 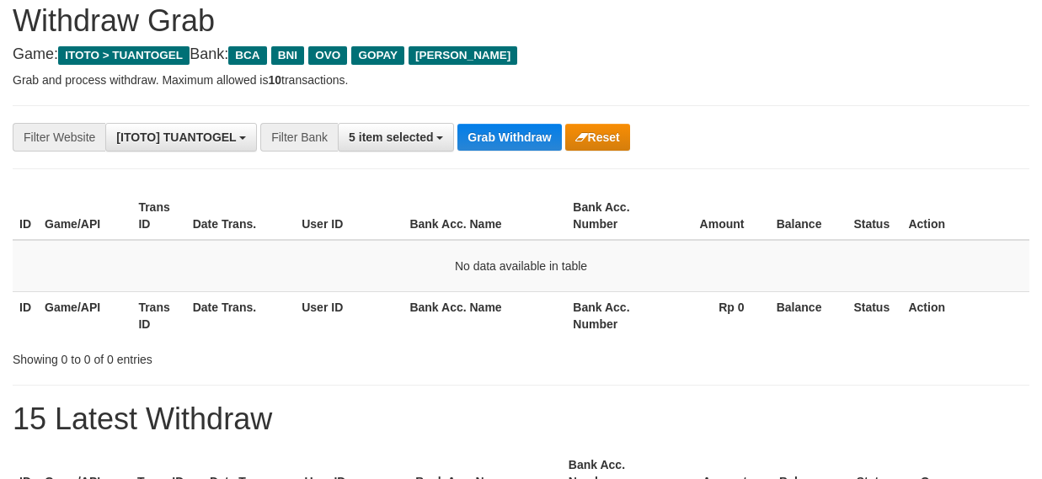 I want to click on span: BCA, so click(x=247, y=56).